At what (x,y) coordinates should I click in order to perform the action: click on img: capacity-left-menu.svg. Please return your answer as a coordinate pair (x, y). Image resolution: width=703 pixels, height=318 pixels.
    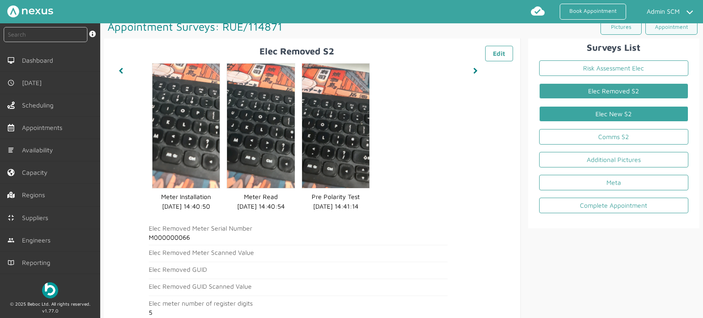
    Looking at the image, I should click on (11, 172).